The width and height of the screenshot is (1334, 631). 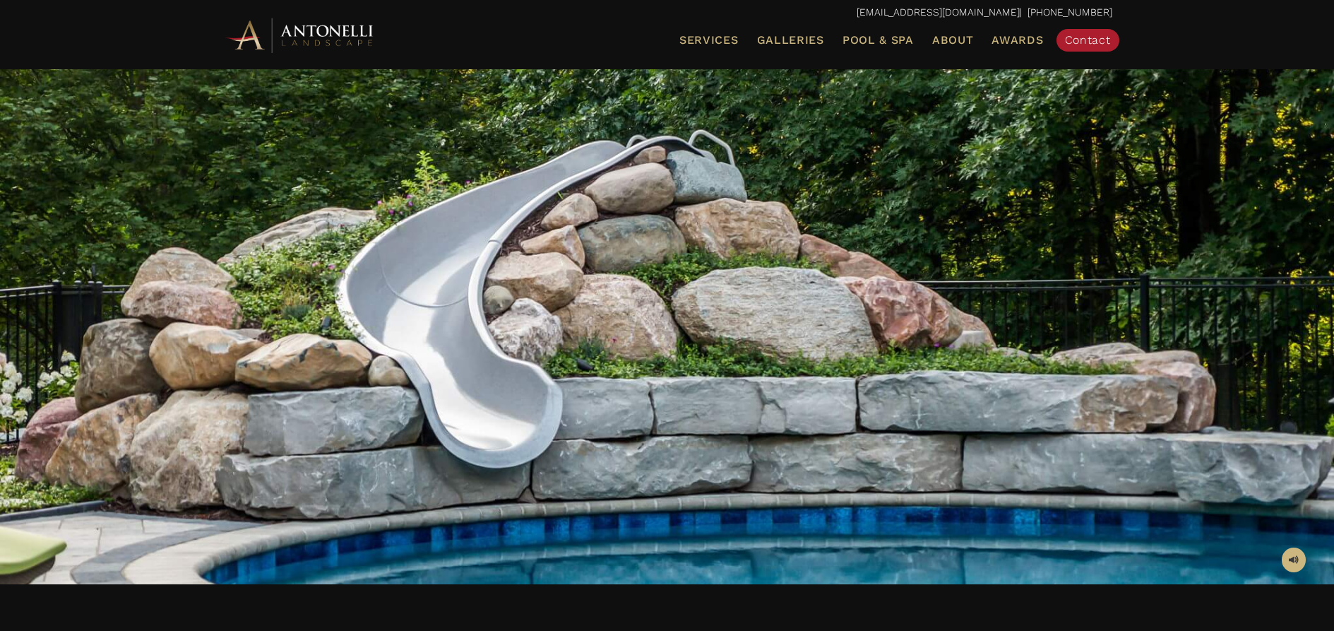 What do you see at coordinates (953, 40) in the screenshot?
I see `span: About` at bounding box center [953, 40].